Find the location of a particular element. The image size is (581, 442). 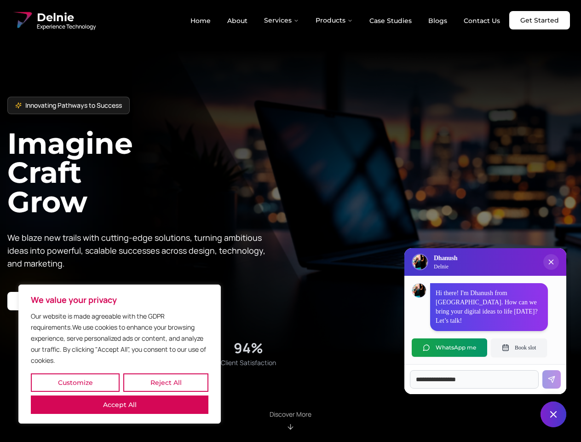

span: Client Satisfaction is located at coordinates (249, 363).